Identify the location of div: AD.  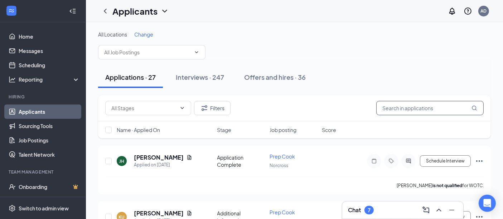
(483, 11).